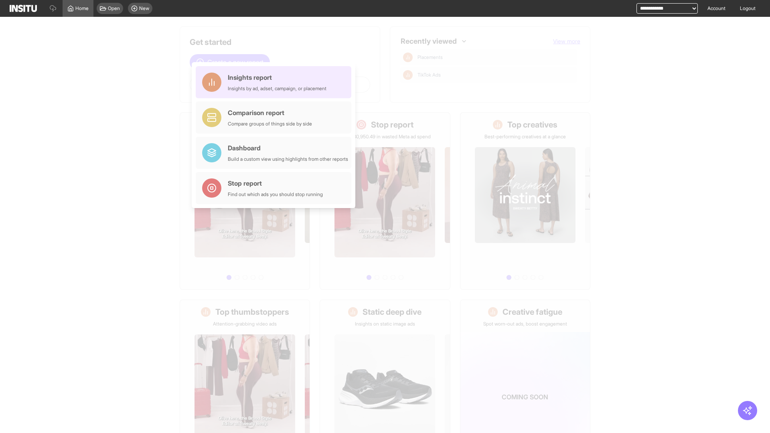 The width and height of the screenshot is (770, 433). What do you see at coordinates (275, 183) in the screenshot?
I see `div: Stop report` at bounding box center [275, 183].